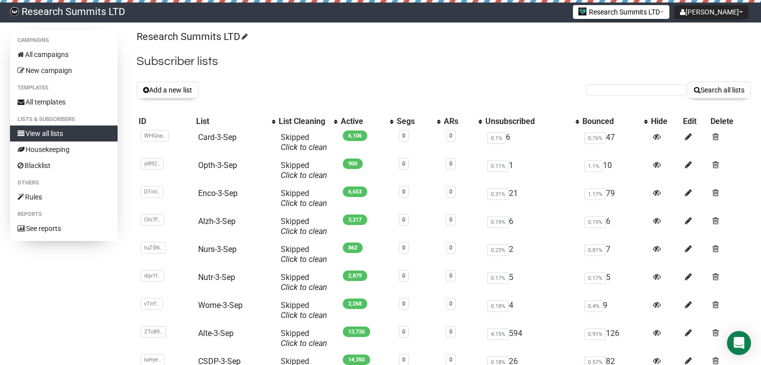 Image resolution: width=761 pixels, height=365 pixels. I want to click on div: Delete, so click(730, 122).